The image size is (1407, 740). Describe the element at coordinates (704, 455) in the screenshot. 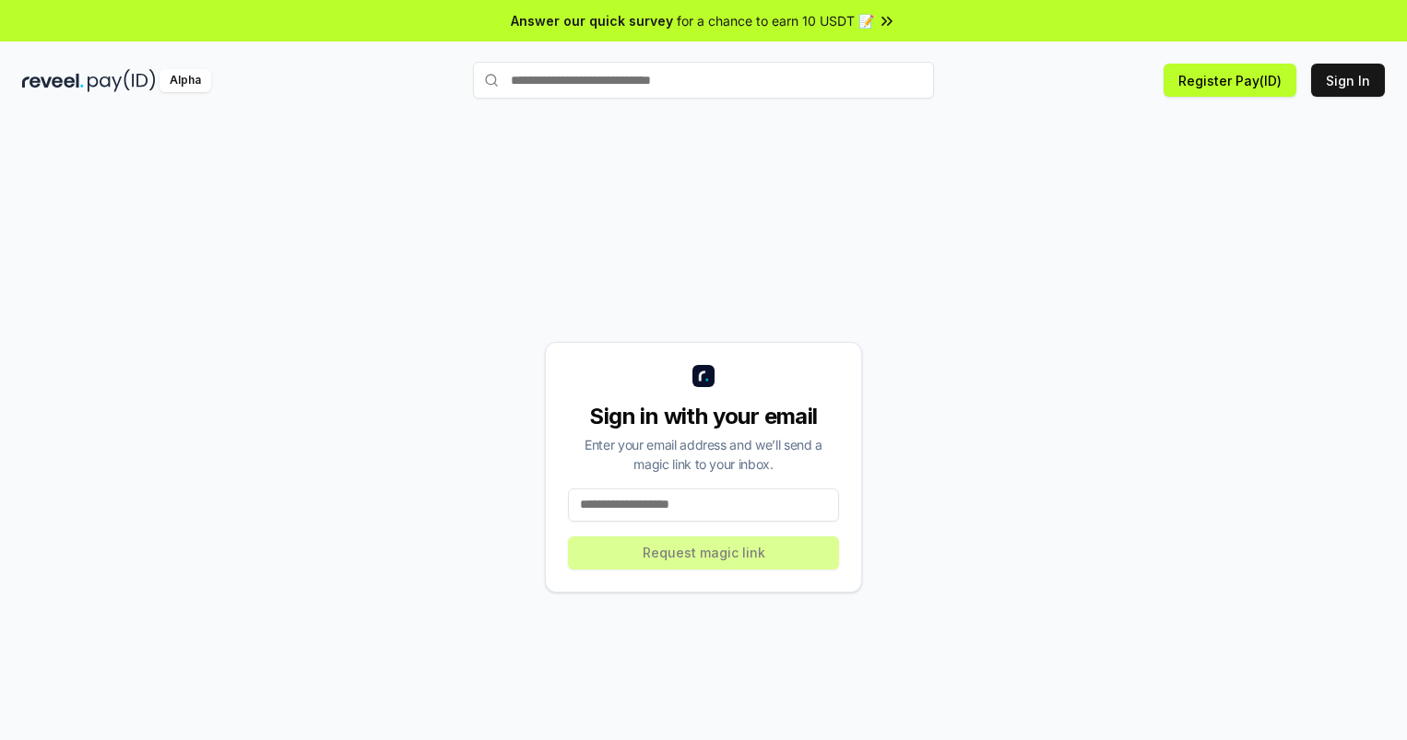

I see `div: Enter your email address and we’ll send a magic link to your inbox.` at that location.